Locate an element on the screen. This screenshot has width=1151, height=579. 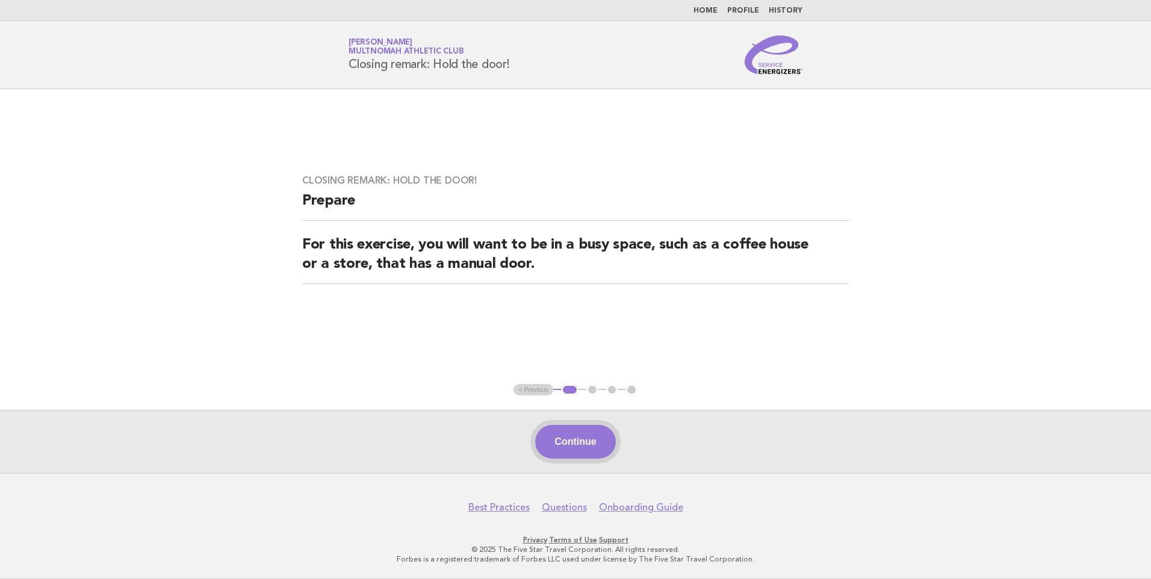
a: Terms of Use is located at coordinates (573, 540).